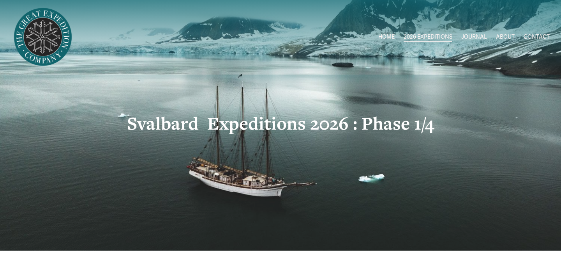 This screenshot has height=276, width=561. What do you see at coordinates (474, 37) in the screenshot?
I see `a: JOURNAL` at bounding box center [474, 37].